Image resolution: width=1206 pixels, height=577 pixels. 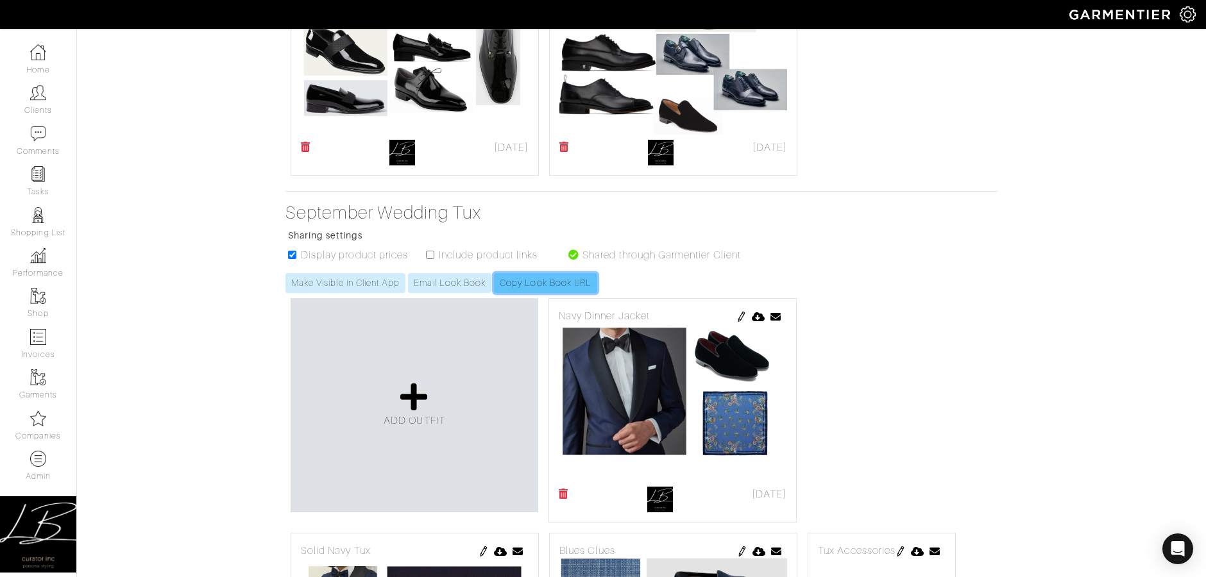 I want to click on a: Make Visible in Client App, so click(x=345, y=283).